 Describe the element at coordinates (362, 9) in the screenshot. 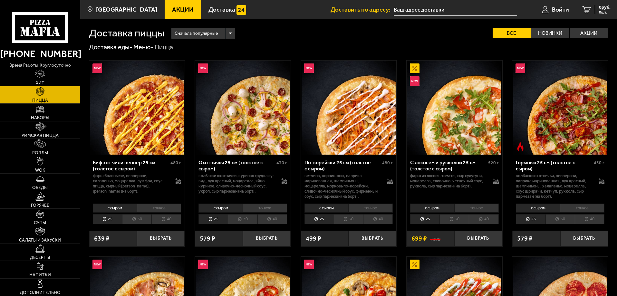

I see `span: Доставить по адресу:` at that location.